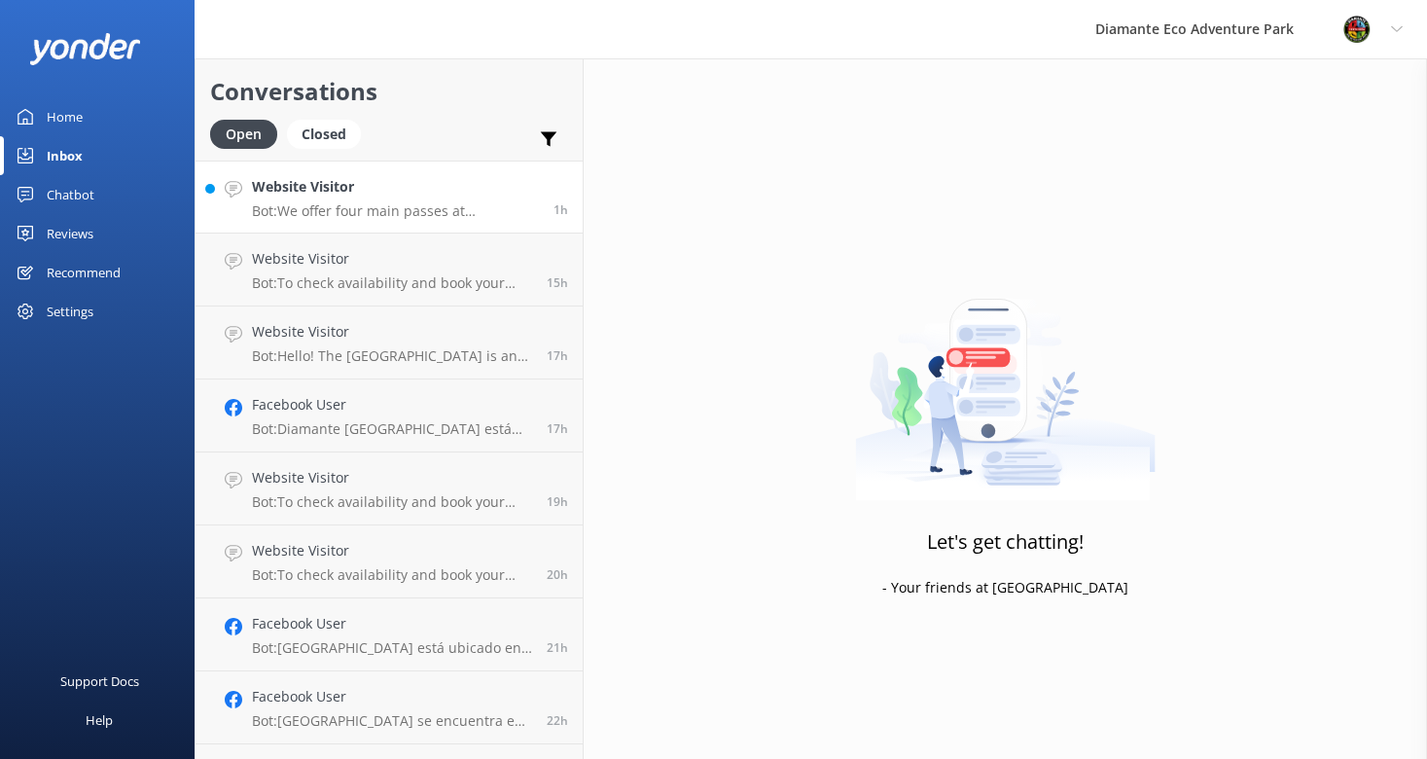  I want to click on div: Reviews, so click(70, 233).